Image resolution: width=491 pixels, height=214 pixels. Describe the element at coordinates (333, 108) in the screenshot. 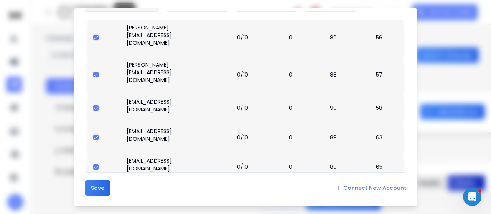

I see `td: 90` at that location.